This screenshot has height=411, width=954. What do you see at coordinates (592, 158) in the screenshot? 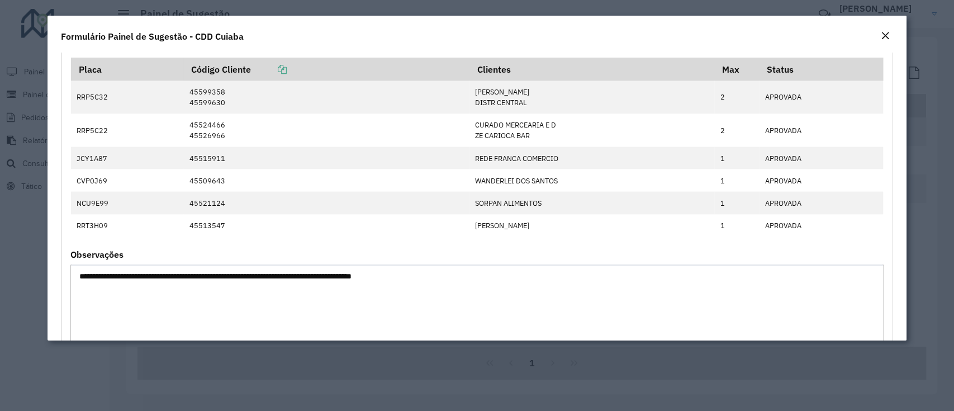
I see `td: REDE FRANCA COMERCIO` at bounding box center [592, 158].